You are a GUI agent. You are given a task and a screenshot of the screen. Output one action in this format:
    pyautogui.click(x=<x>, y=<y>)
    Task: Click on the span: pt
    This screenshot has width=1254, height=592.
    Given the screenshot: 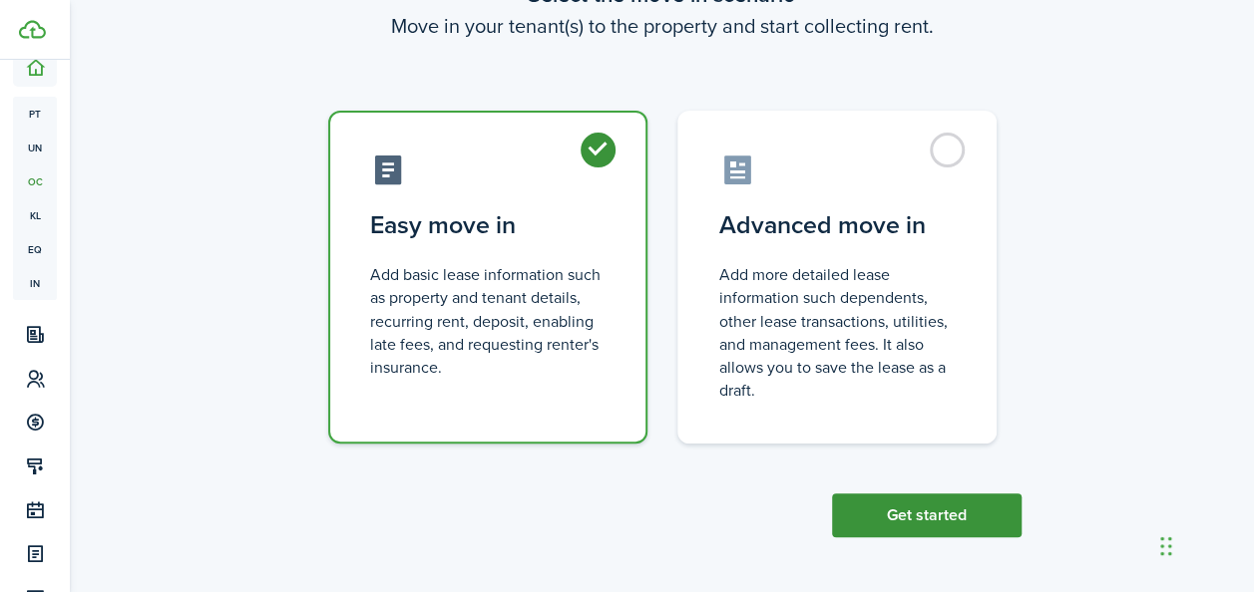 What is the action you would take?
    pyautogui.click(x=35, y=114)
    